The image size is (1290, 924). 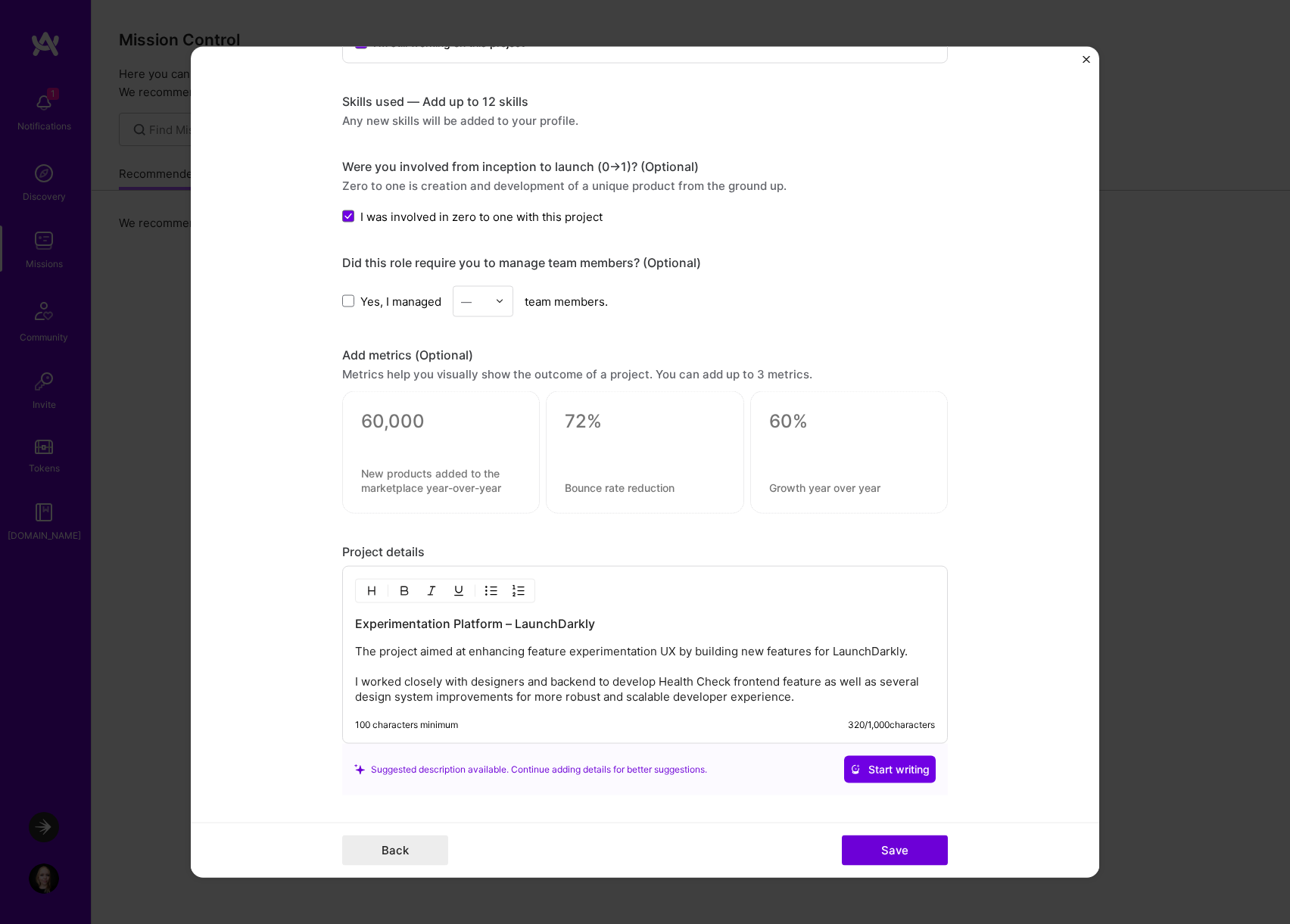 I want to click on p: The project aimed at enhancing feature experimentation UX by building new features for LaunchDark..., so click(x=645, y=674).